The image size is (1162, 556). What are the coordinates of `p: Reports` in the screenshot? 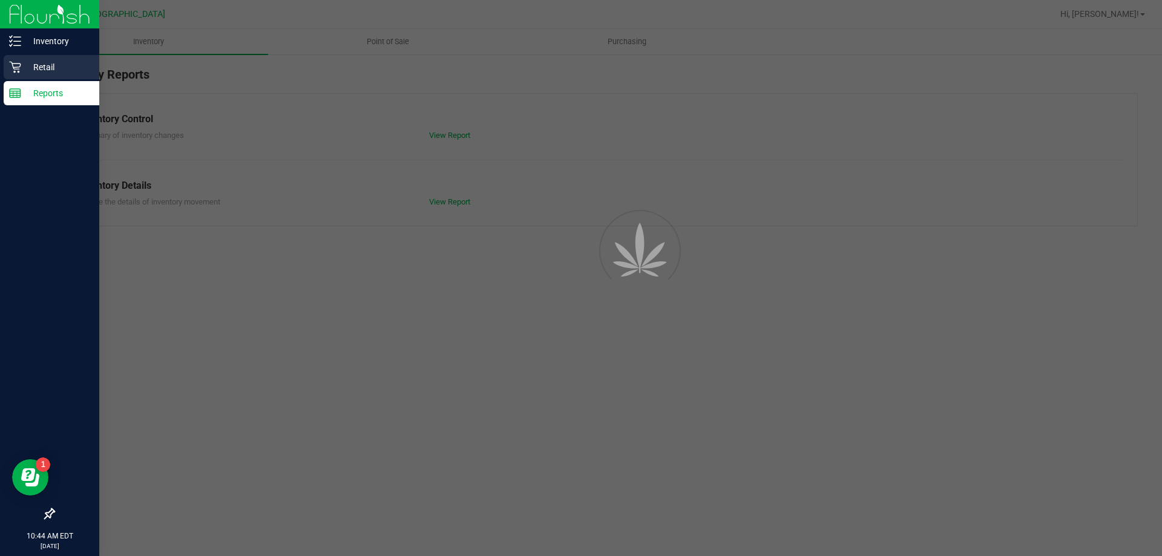 It's located at (57, 93).